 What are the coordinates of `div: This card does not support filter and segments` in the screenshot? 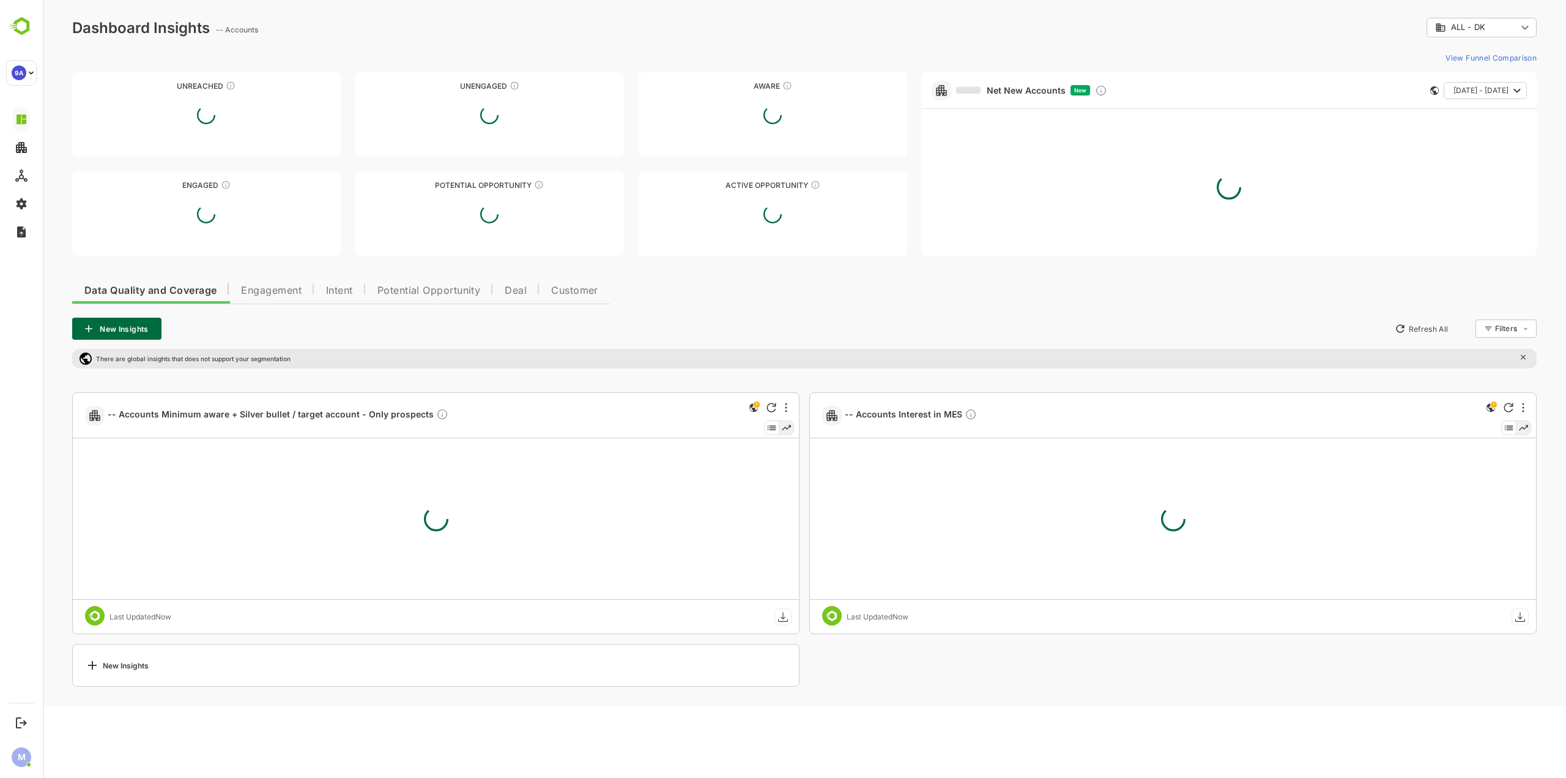 It's located at (1392, 91).